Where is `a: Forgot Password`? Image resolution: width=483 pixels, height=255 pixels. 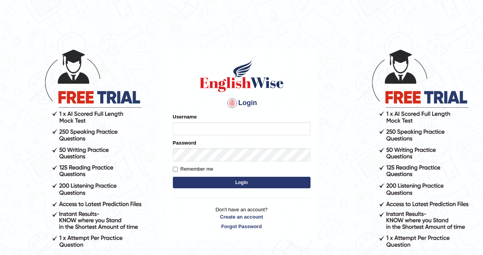
a: Forgot Password is located at coordinates (242, 226).